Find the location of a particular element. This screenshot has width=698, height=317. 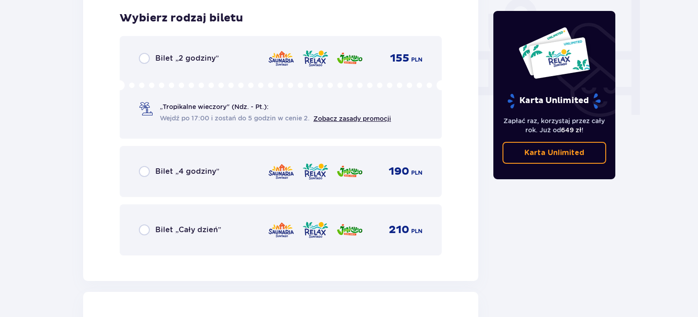

span: Bilet „2 godziny” is located at coordinates (187, 58).